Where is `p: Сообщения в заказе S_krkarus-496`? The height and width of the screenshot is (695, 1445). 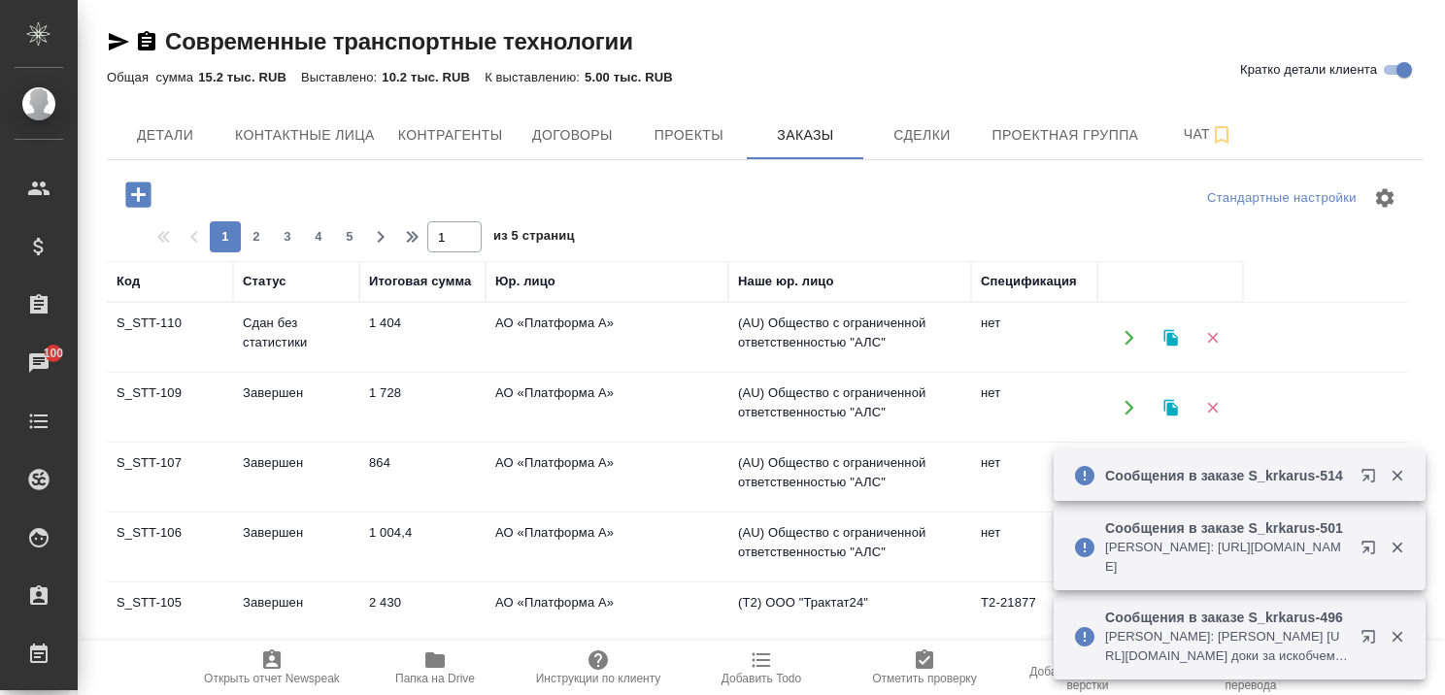 p: Сообщения в заказе S_krkarus-496 is located at coordinates (1227, 618).